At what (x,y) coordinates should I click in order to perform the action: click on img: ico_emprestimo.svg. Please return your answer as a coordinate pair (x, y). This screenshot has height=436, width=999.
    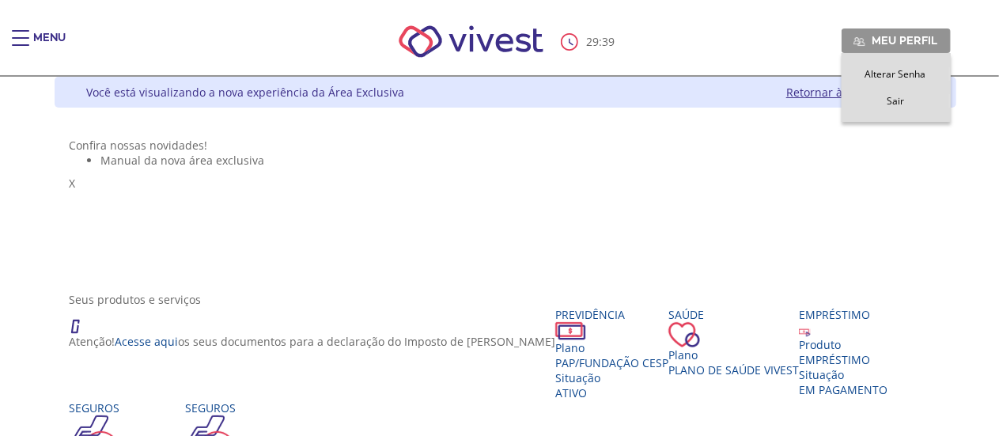
    Looking at the image, I should click on (805, 331).